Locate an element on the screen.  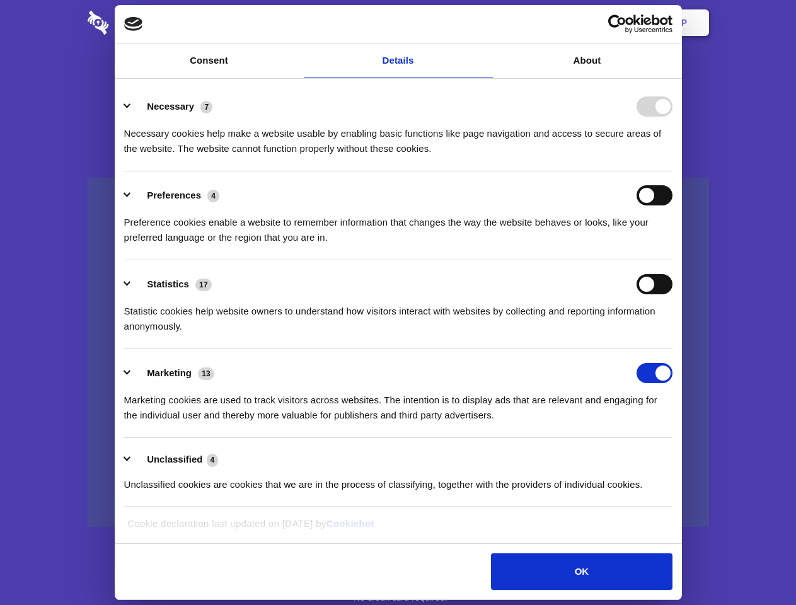
button: Statistics (17) is located at coordinates (172, 284).